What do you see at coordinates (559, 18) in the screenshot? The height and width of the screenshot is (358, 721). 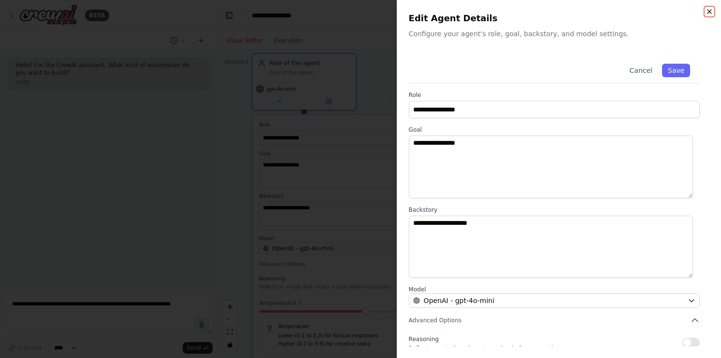 I see `h2: Edit Agent Details` at bounding box center [559, 18].